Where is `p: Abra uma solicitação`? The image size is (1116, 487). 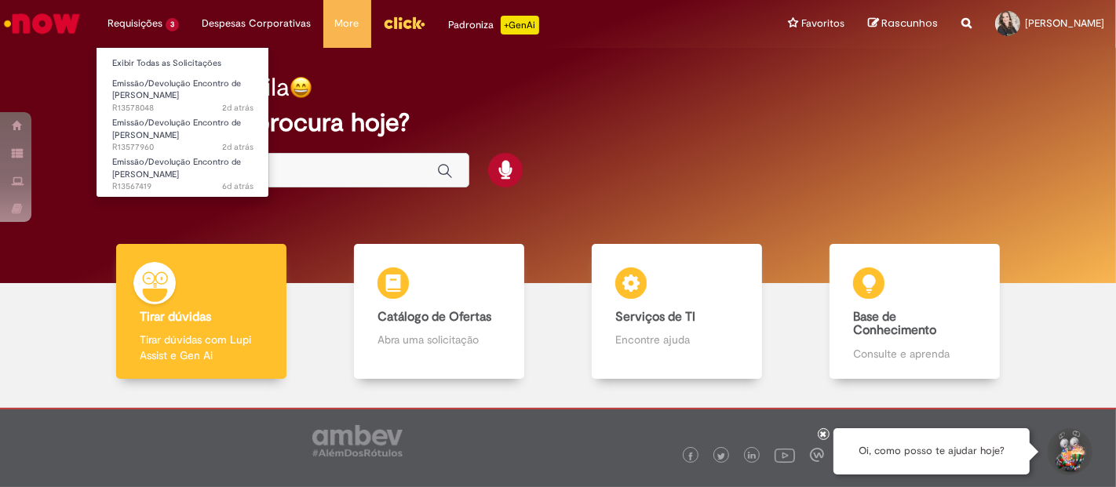 p: Abra uma solicitação is located at coordinates (439, 340).